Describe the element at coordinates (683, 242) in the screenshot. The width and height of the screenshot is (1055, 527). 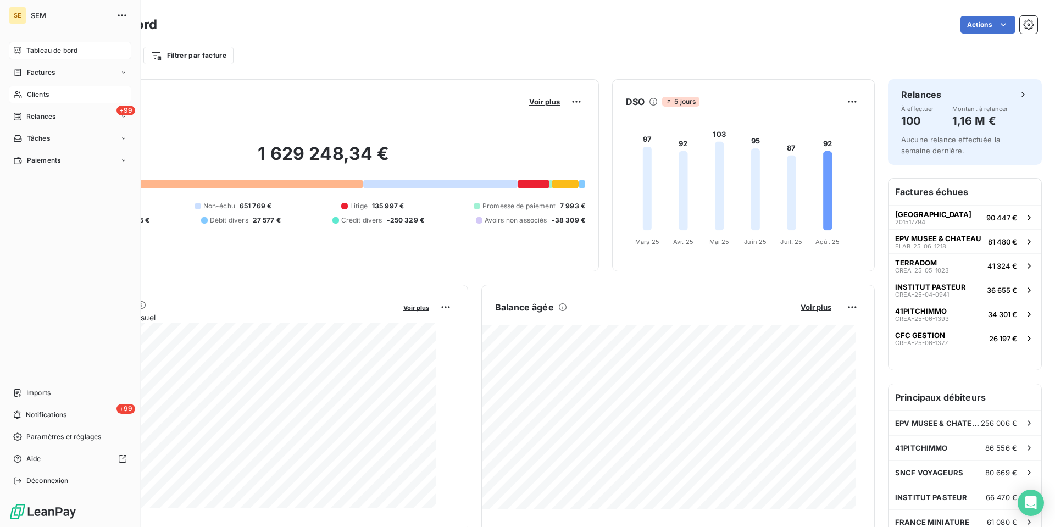
I see `tspan: Avr. 25` at that location.